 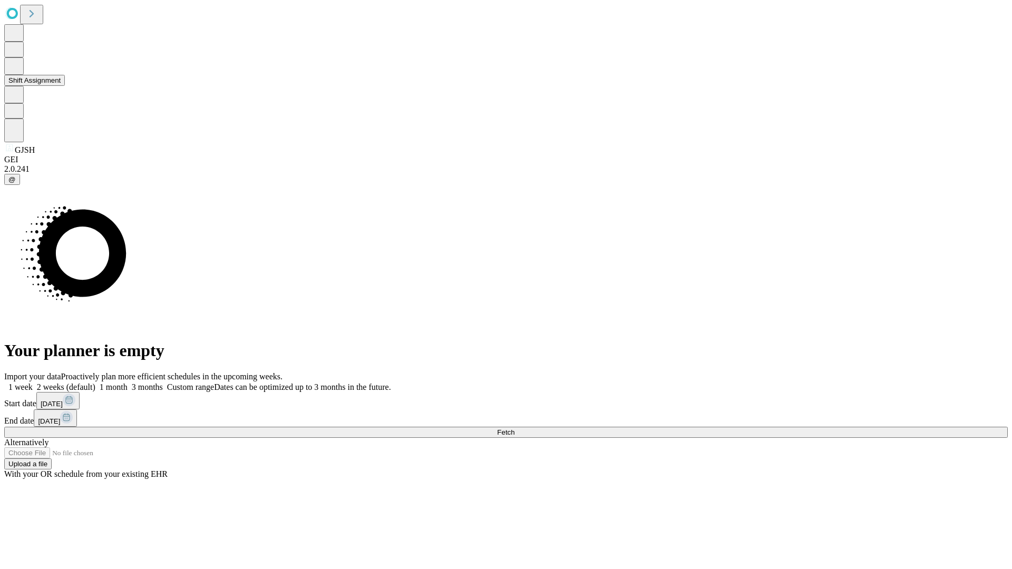 What do you see at coordinates (506, 432) in the screenshot?
I see `button: Fetch` at bounding box center [506, 432].